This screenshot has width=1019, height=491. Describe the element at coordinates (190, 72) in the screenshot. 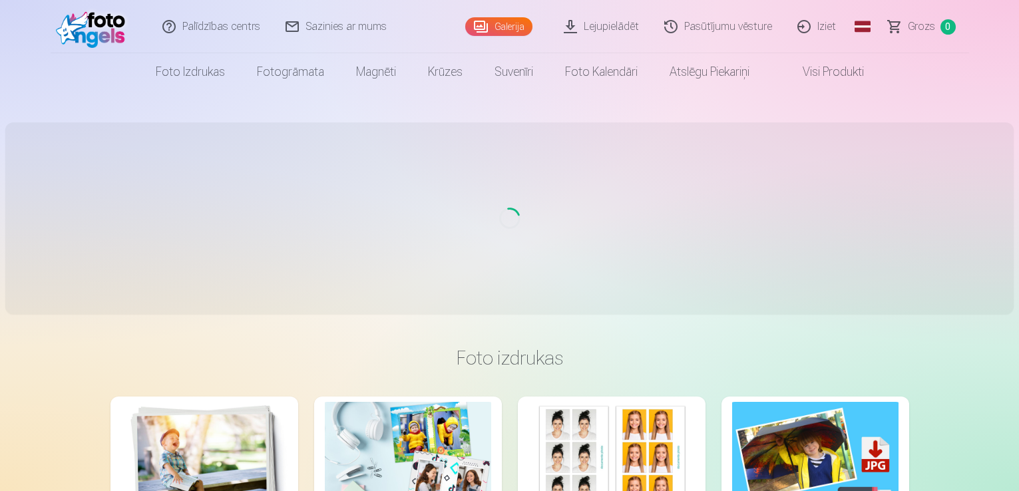

I see `a: Foto izdrukas` at that location.